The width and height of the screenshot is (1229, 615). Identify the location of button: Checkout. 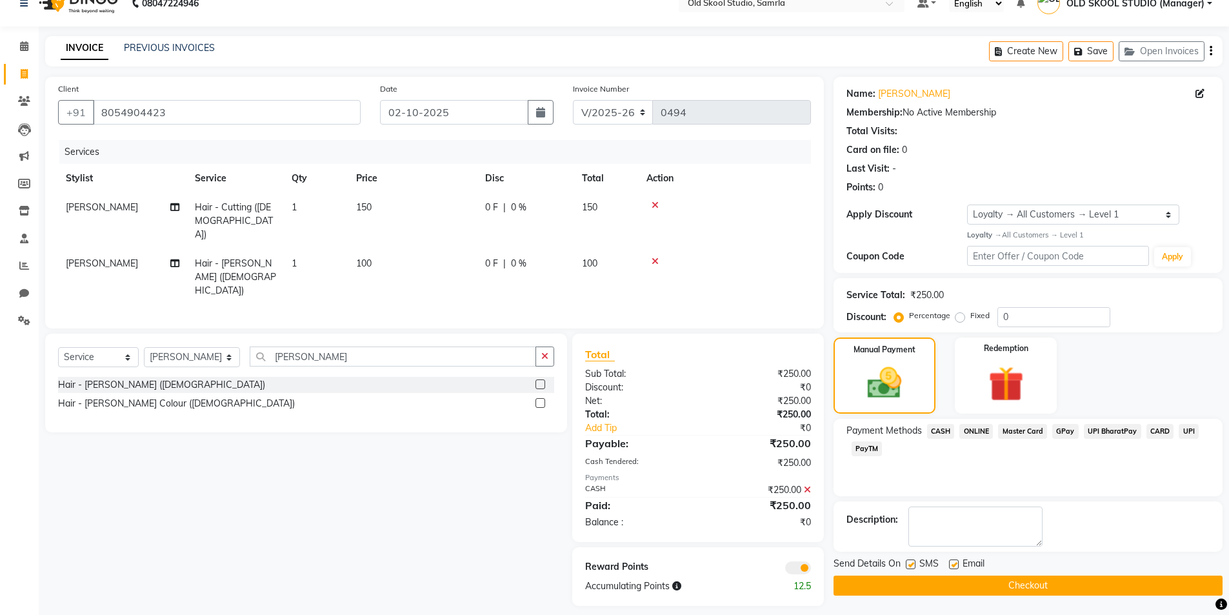
(1028, 585).